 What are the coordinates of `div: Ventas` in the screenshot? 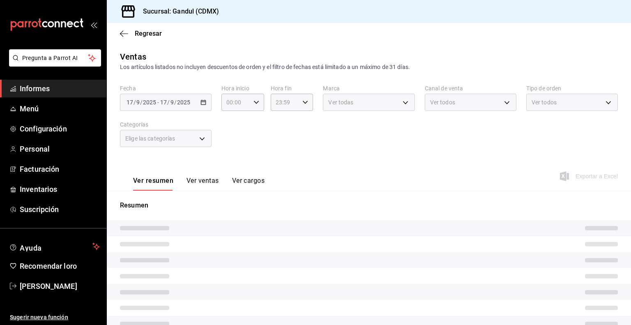 It's located at (133, 57).